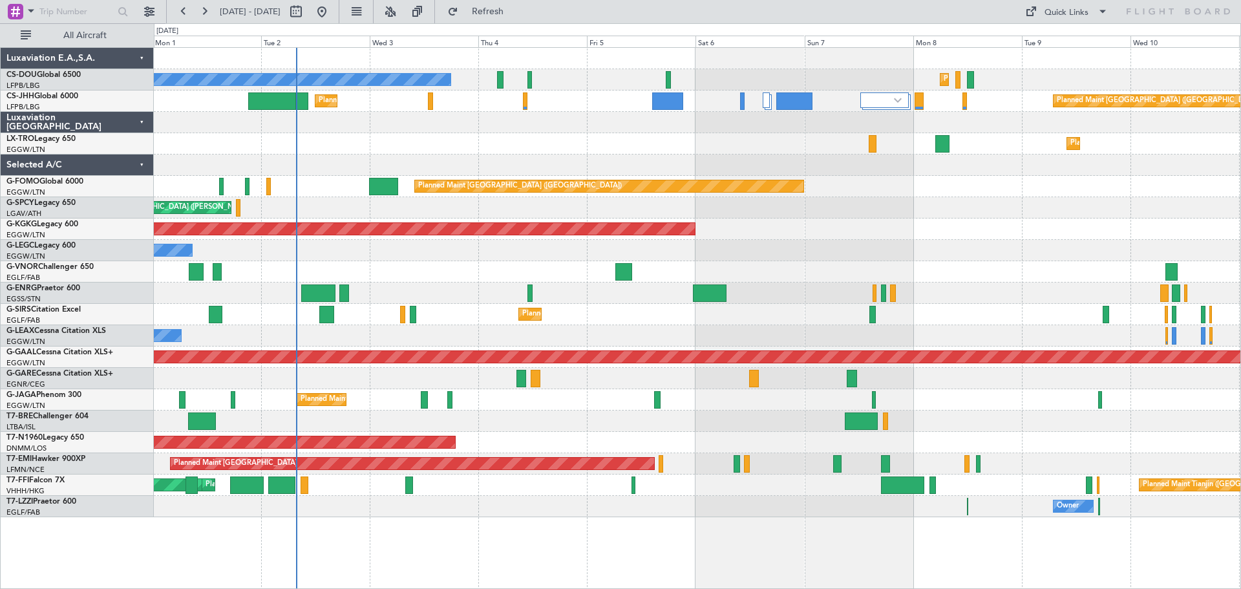 This screenshot has width=1241, height=589. What do you see at coordinates (43, 75) in the screenshot?
I see `a: CS-DOUGlobal 6500` at bounding box center [43, 75].